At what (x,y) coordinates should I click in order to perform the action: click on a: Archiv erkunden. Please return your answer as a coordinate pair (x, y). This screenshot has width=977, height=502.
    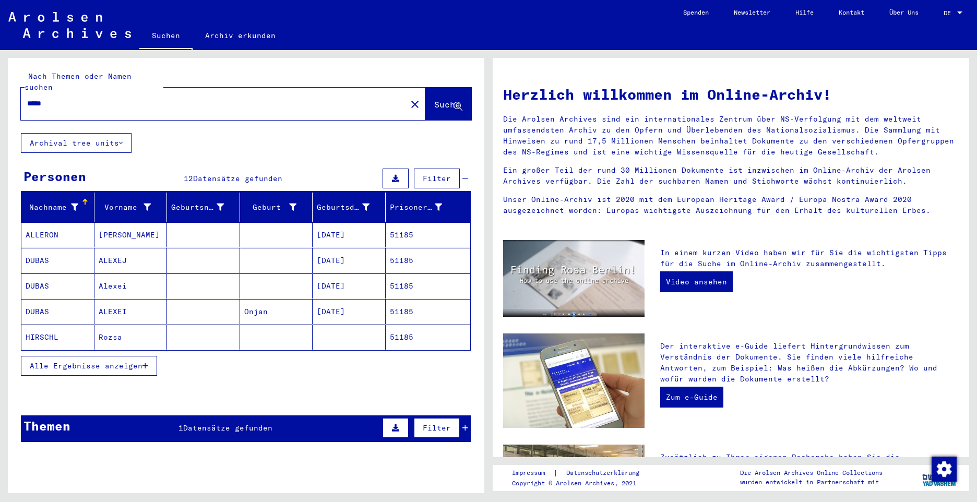
    Looking at the image, I should click on (240, 36).